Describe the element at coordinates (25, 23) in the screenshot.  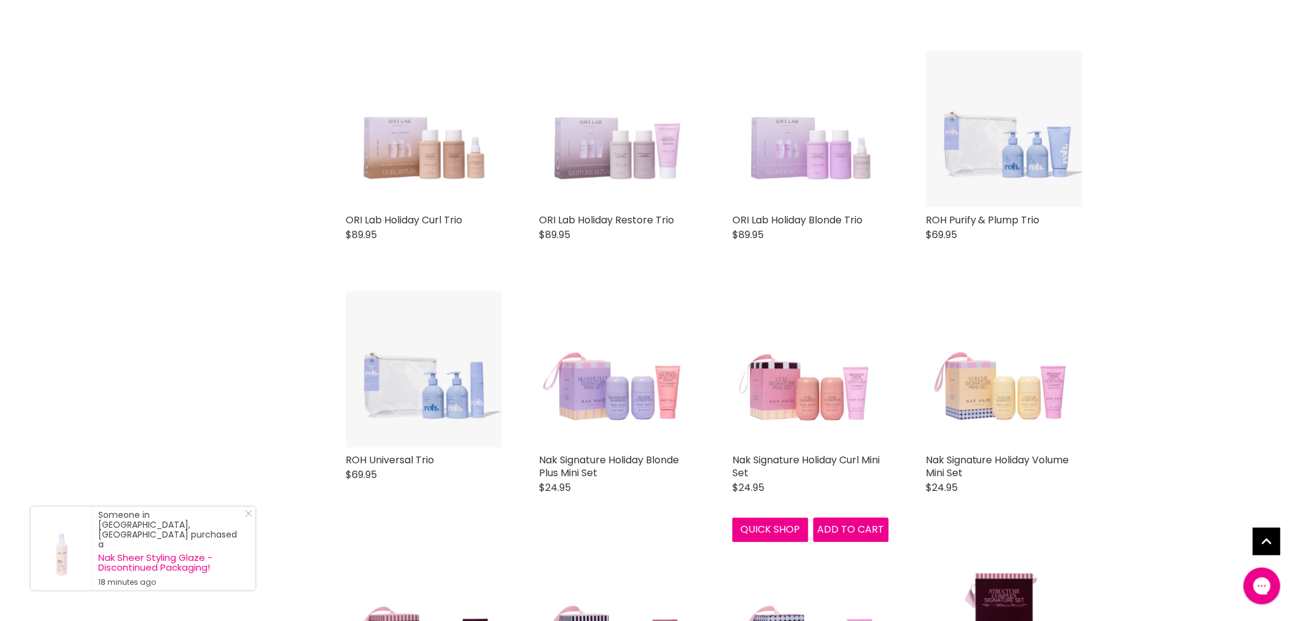
I see `button: Gorgias live chat` at that location.